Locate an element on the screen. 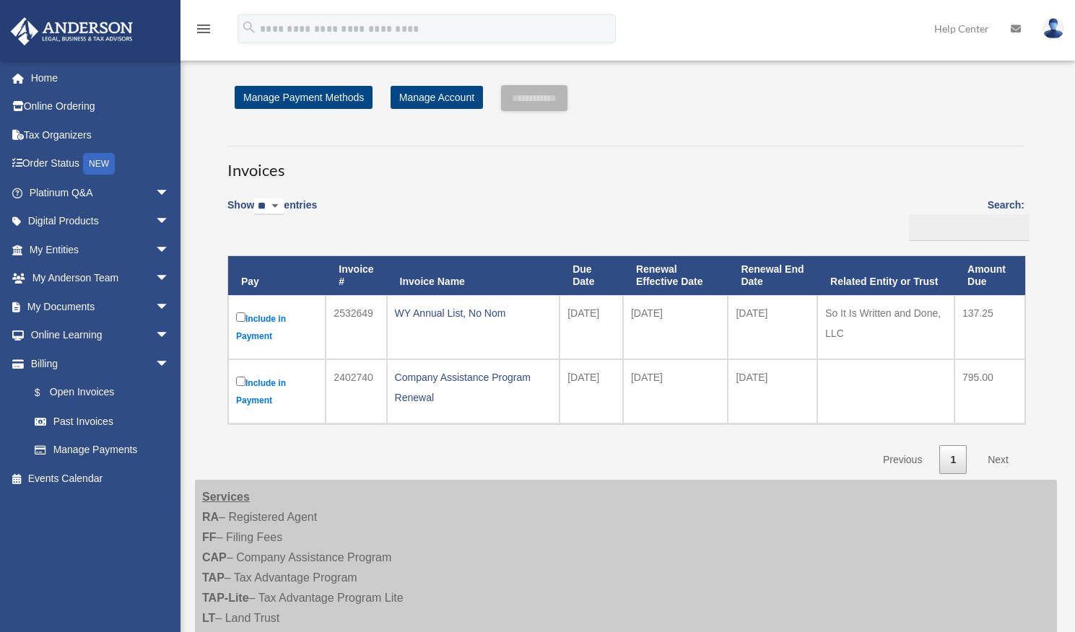 Image resolution: width=1075 pixels, height=632 pixels. td: 137.25 is located at coordinates (990, 327).